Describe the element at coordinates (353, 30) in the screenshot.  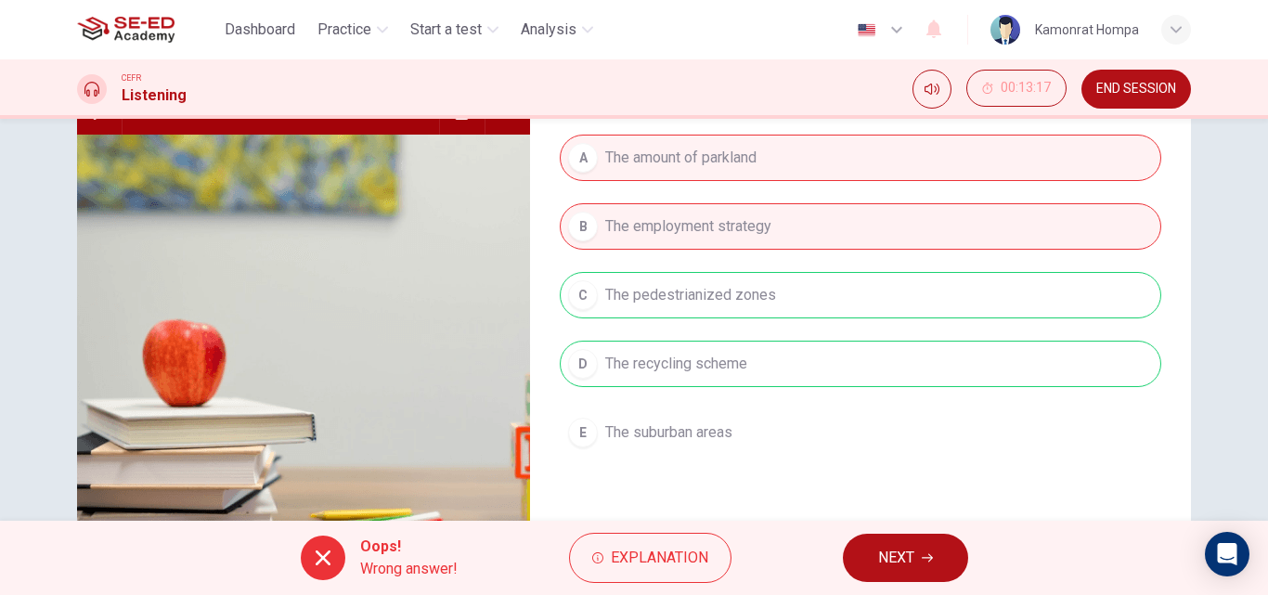
I see `button: Practice` at that location.